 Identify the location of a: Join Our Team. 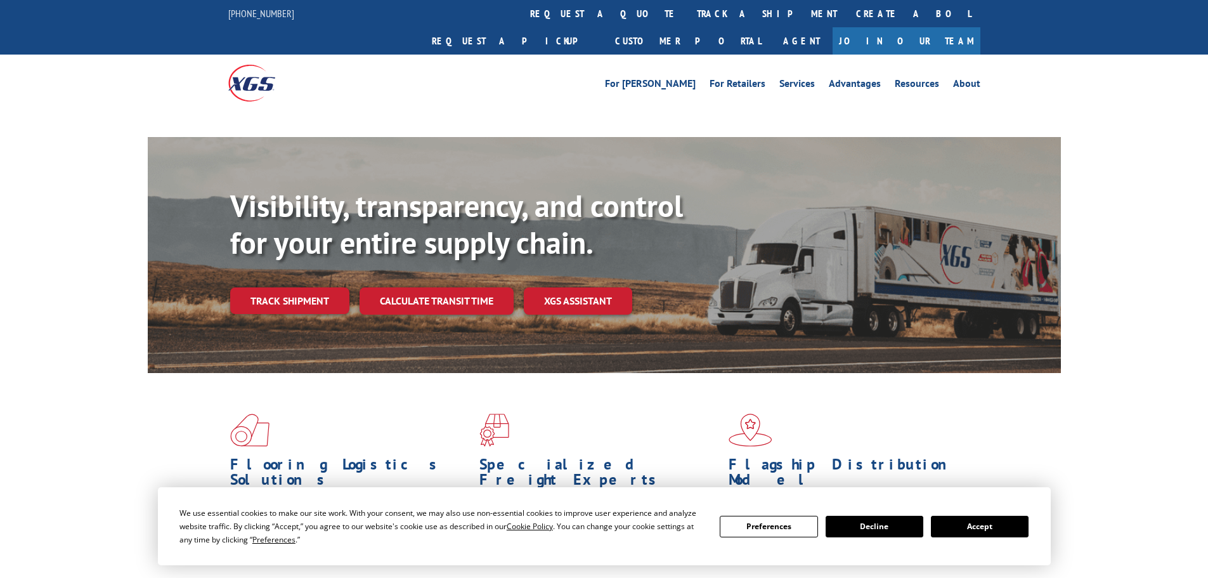
(906, 41).